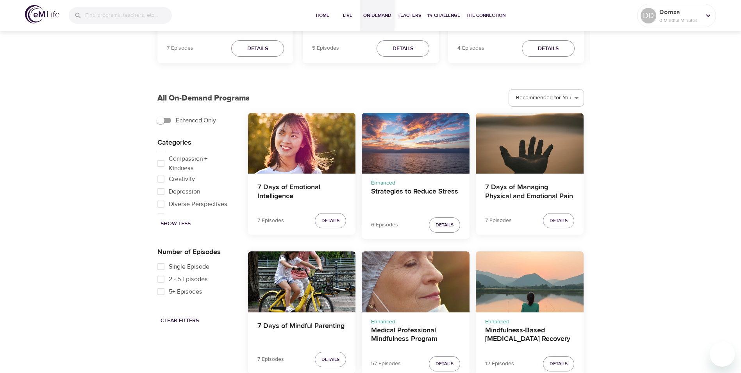  I want to click on h4: 7 Days of Emotional Intelligence, so click(302, 192).